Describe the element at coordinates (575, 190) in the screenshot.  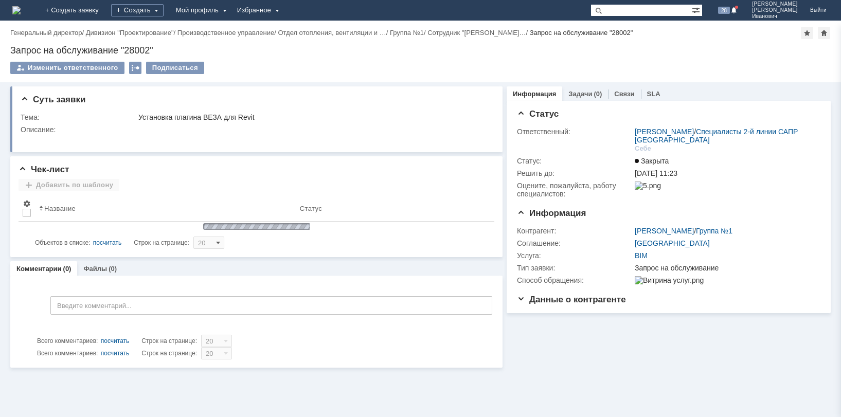
I see `div: Oцените, пожалуйста, работу специалистов:` at that location.